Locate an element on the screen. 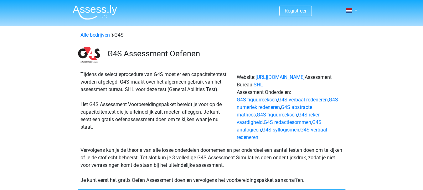 The width and height of the screenshot is (423, 190). a: G4S analogieen is located at coordinates (279, 126).